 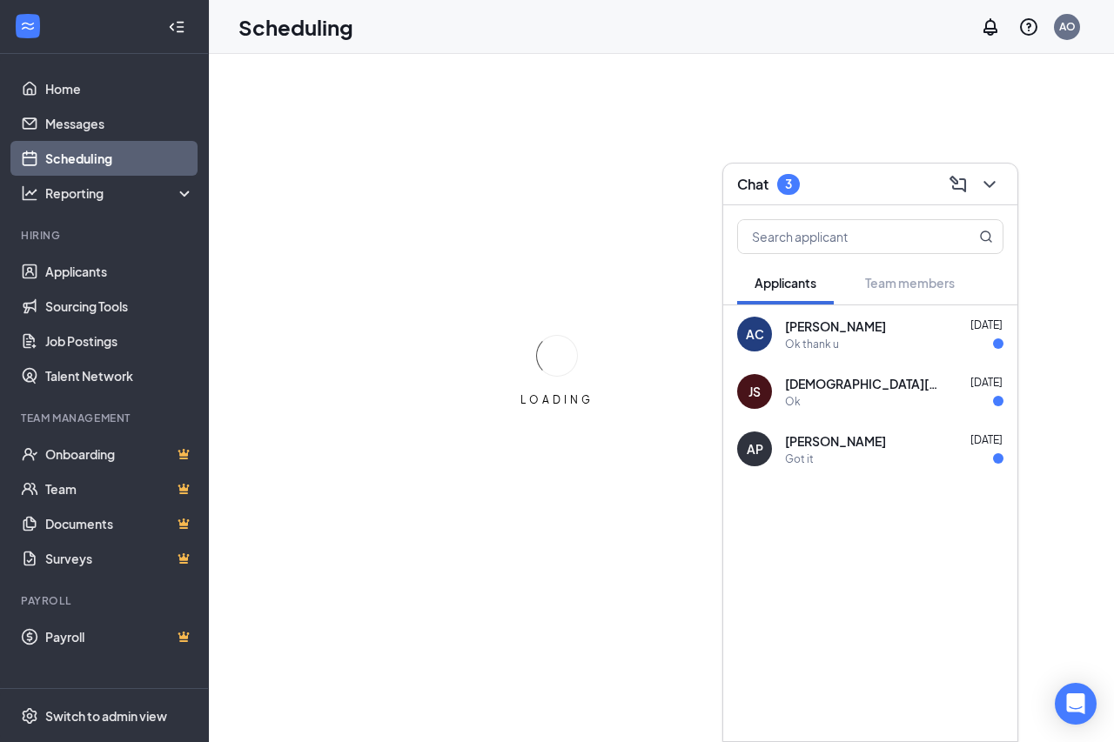 I want to click on a: Messages, so click(x=119, y=124).